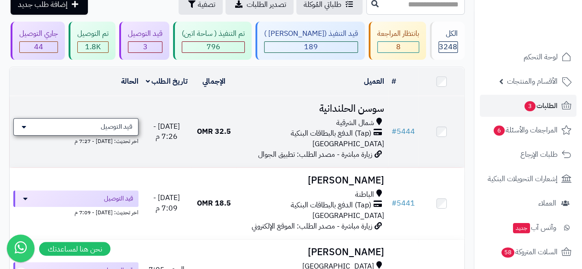 The width and height of the screenshot is (582, 269). I want to click on span: 18.5 OMR, so click(214, 203).